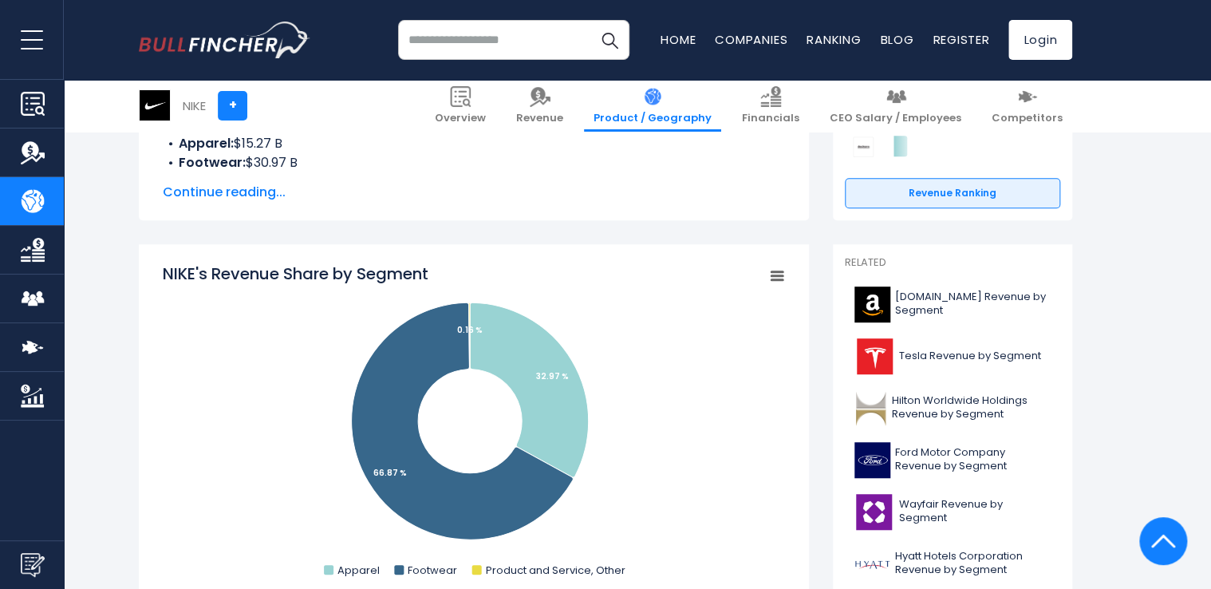 This screenshot has width=1211, height=589. Describe the element at coordinates (358, 570) in the screenshot. I see `text: Apparel` at that location.